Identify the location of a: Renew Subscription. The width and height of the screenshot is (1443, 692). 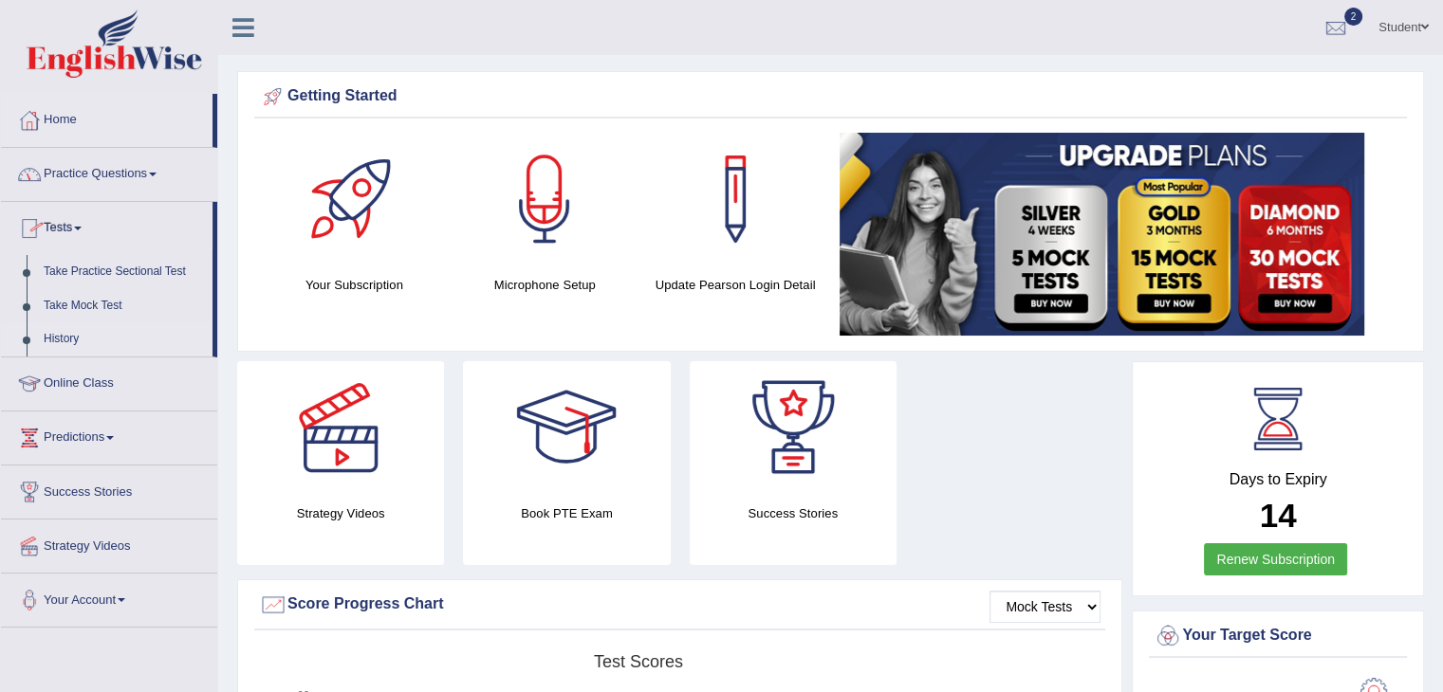
(1275, 560).